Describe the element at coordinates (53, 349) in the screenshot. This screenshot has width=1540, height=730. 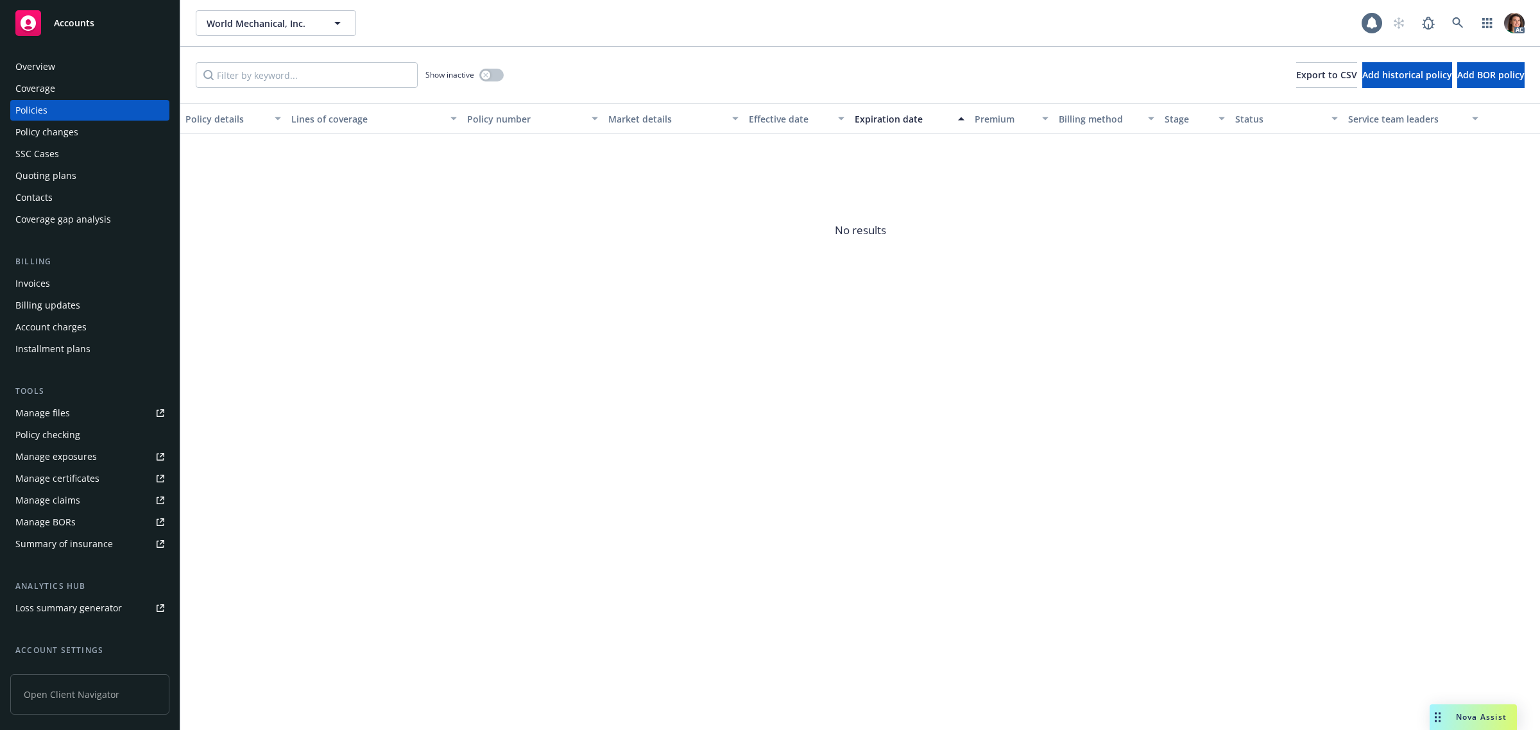
I see `div: Installment plans` at that location.